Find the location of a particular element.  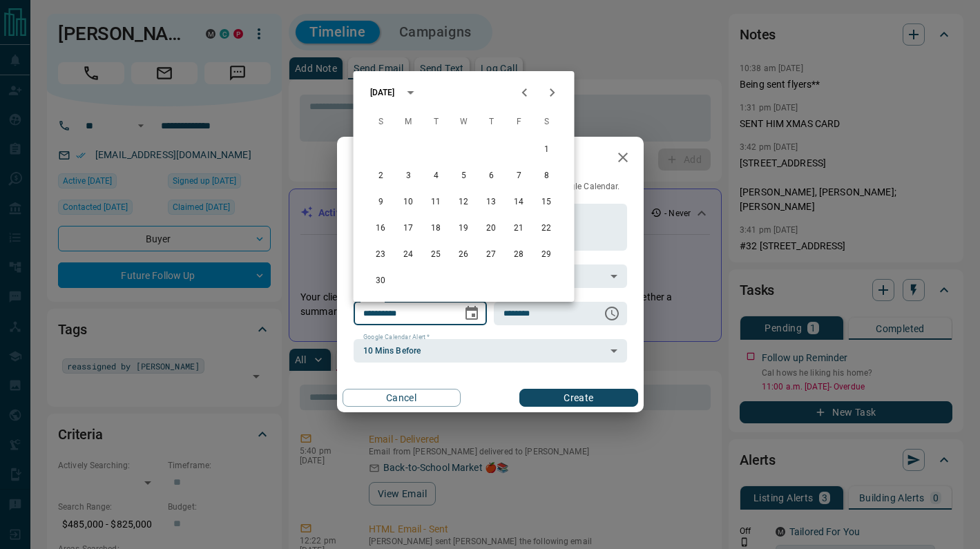

button: 17 is located at coordinates (409, 229).